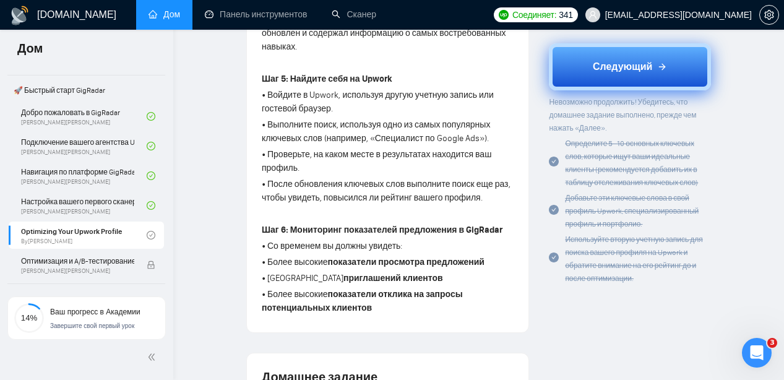 The height and width of the screenshot is (380, 784). Describe the element at coordinates (377, 101) in the screenshot. I see `font: • Войдите в Upwork, используя другую учетную запись или гостевой браузер.` at that location.